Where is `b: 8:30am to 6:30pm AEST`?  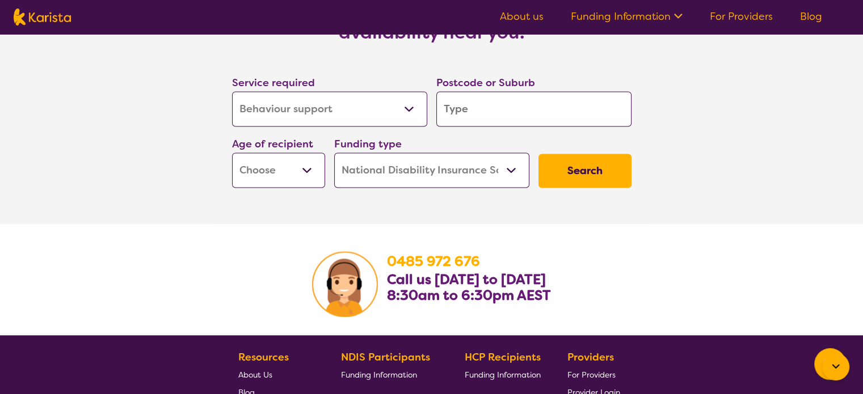 b: 8:30am to 6:30pm AEST is located at coordinates (469, 296).